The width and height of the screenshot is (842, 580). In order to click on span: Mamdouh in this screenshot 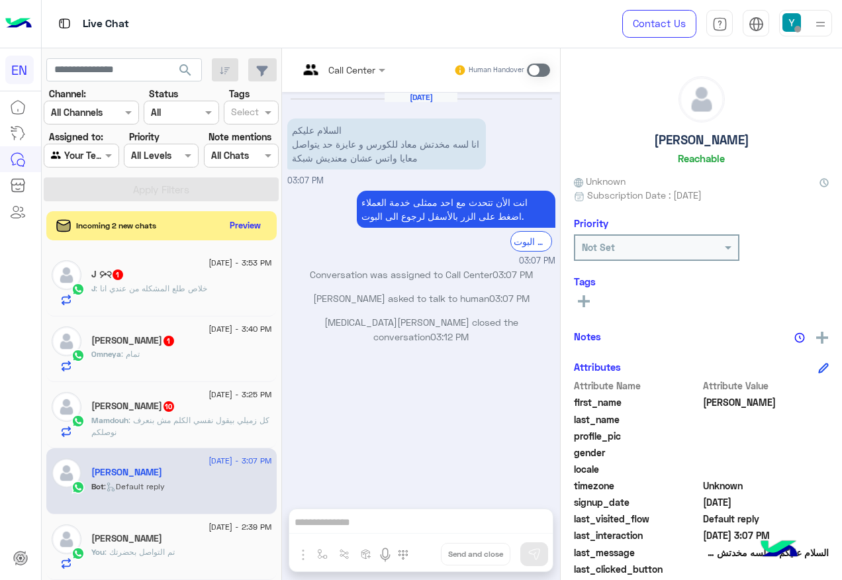, I will do `click(110, 420)`.